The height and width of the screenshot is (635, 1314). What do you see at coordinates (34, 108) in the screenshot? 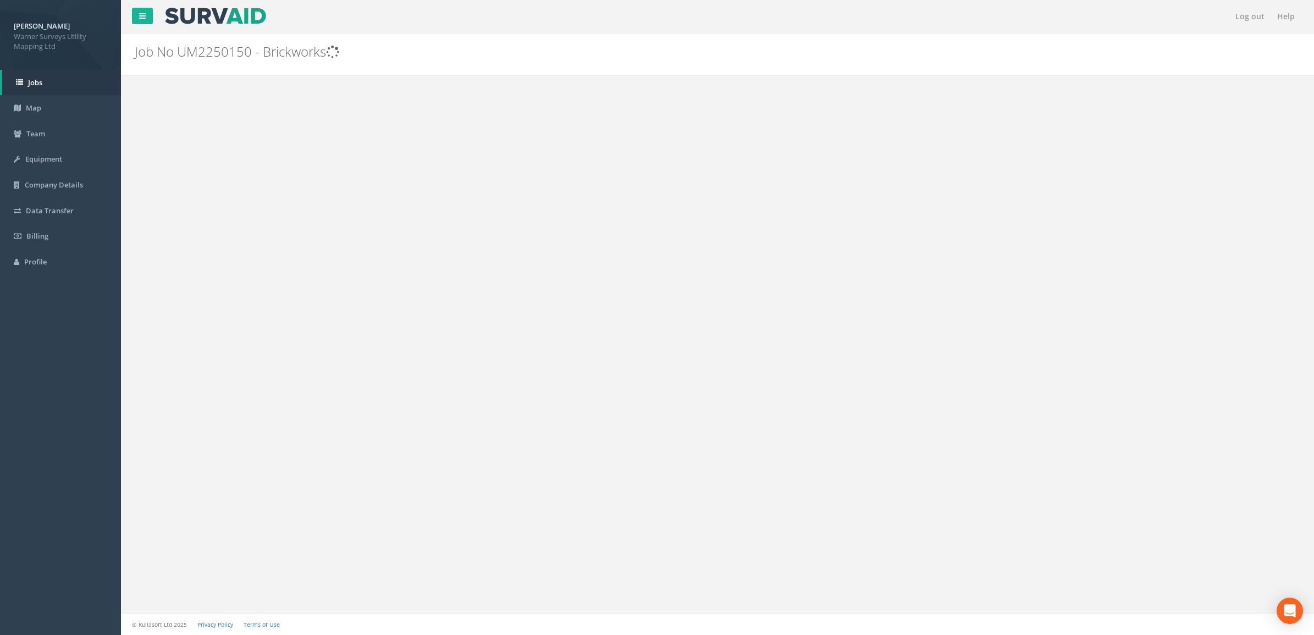
I see `span: Map` at bounding box center [34, 108].